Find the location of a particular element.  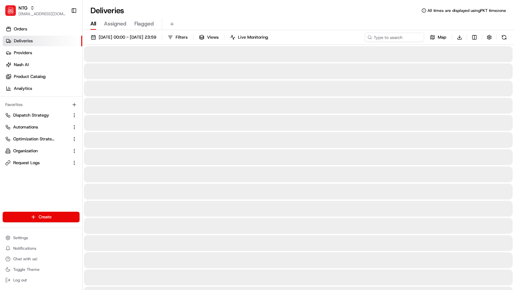

img: NTG is located at coordinates (11, 11).